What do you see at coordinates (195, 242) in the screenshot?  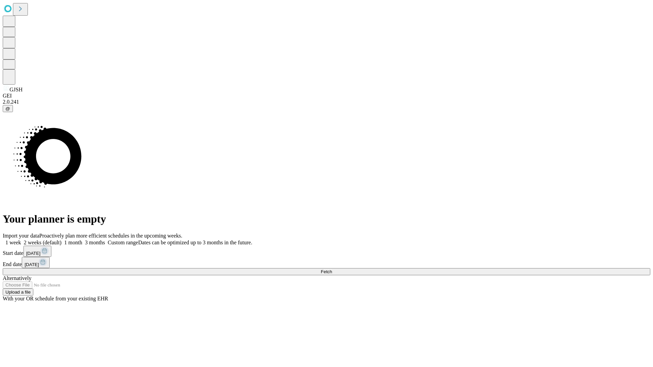 I see `span: Dates can be optimized up to 3 months in the future.` at bounding box center [195, 242].